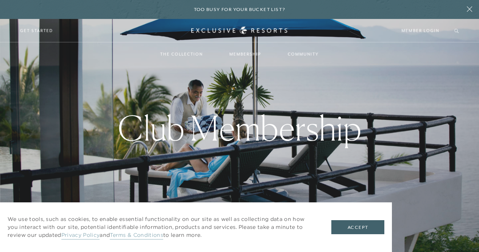 This screenshot has width=479, height=252. Describe the element at coordinates (136, 235) in the screenshot. I see `a: Terms & Conditions` at that location.